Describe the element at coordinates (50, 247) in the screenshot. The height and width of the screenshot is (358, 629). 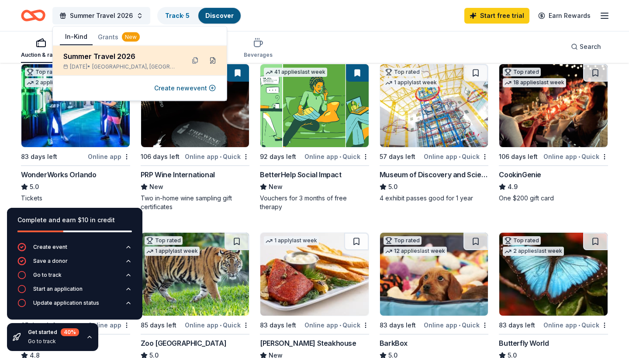
I see `div: Create event` at that location.